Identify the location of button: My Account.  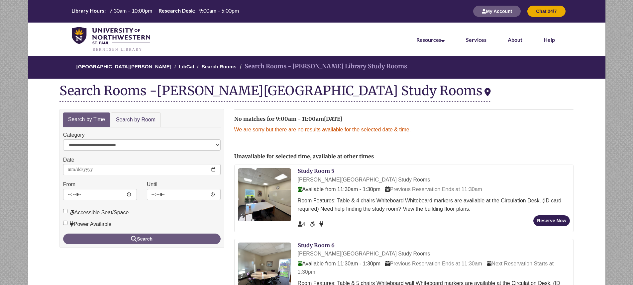
(496, 11).